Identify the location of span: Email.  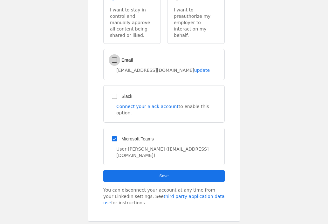
(127, 60).